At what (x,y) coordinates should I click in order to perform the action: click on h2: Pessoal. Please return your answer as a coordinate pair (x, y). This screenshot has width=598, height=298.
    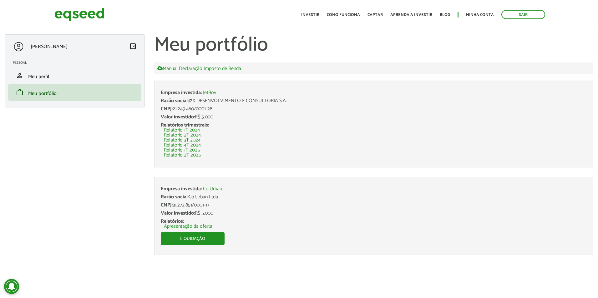
    Looking at the image, I should click on (77, 63).